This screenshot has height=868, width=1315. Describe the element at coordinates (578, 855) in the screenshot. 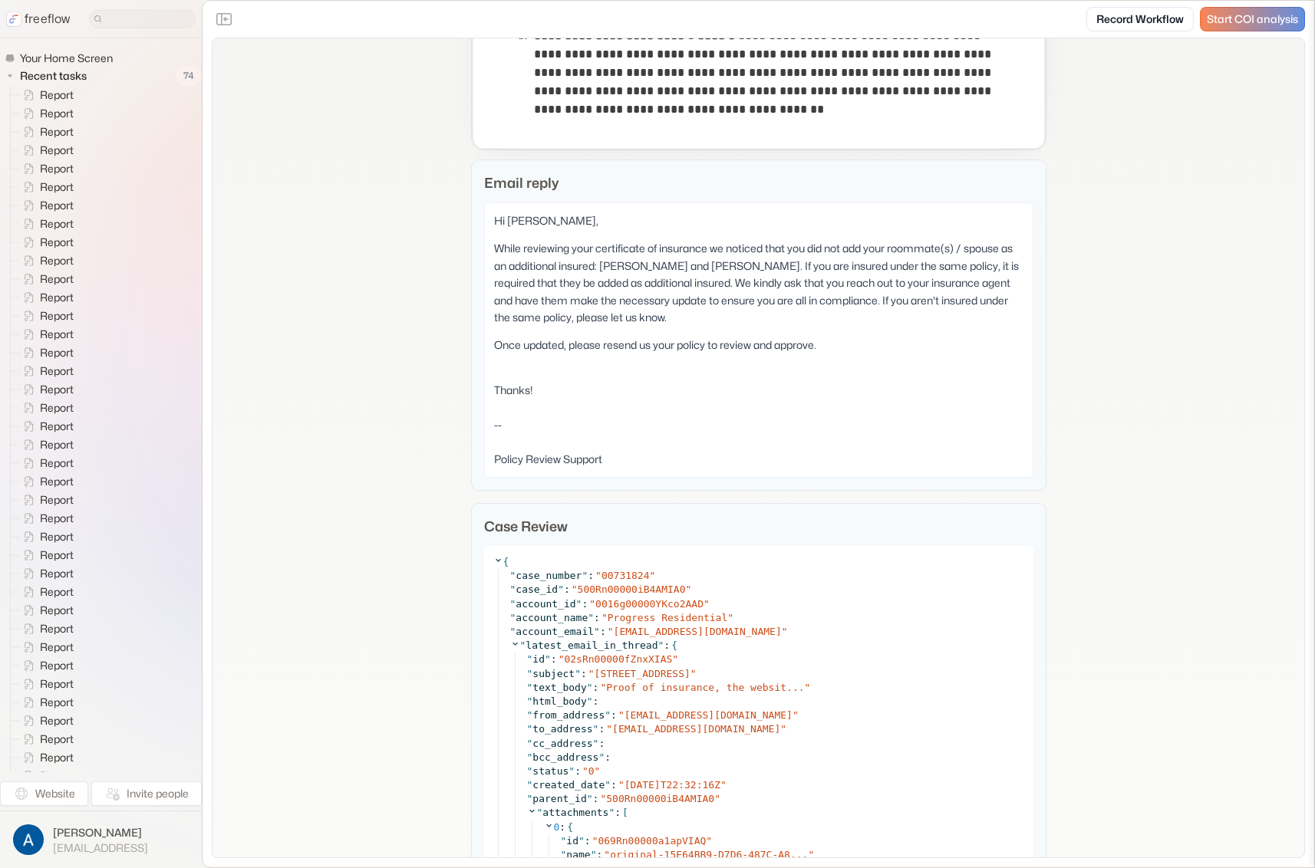

I see `span: name` at that location.